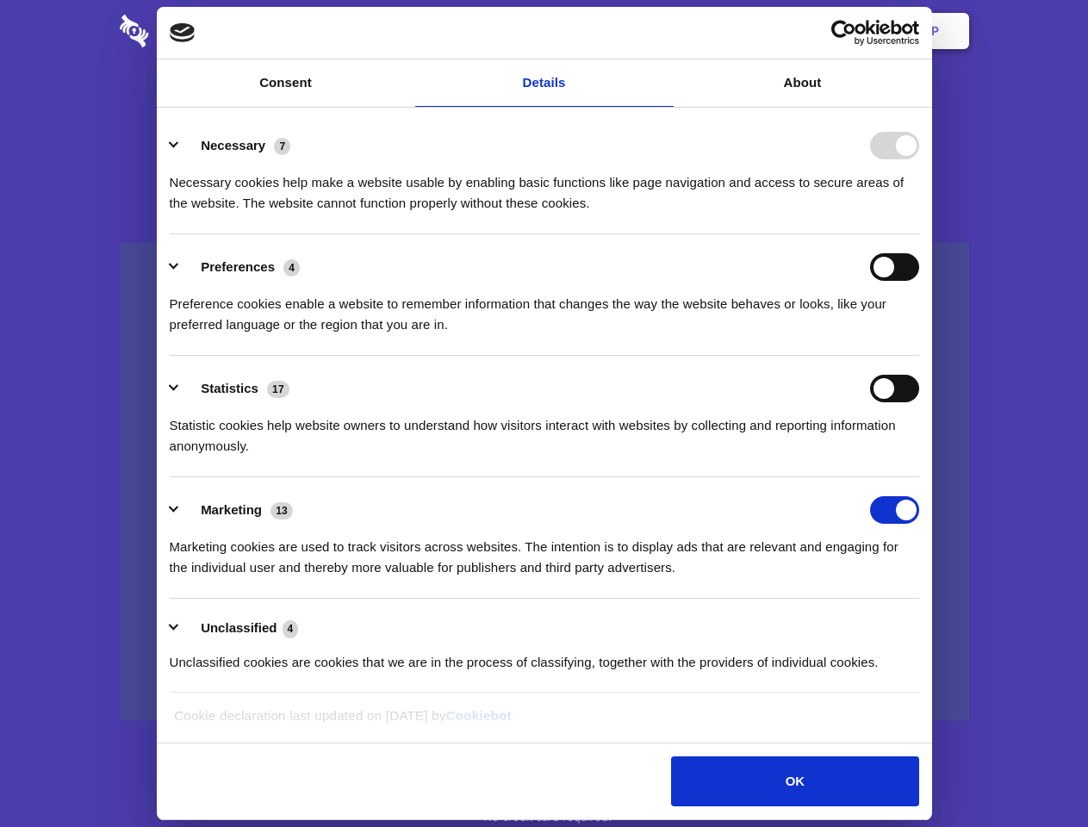  I want to click on span: 7, so click(282, 146).